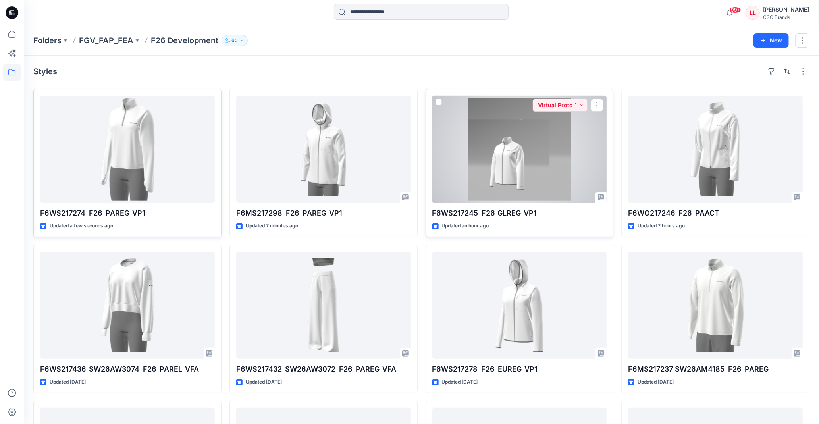 Image resolution: width=819 pixels, height=424 pixels. I want to click on a: F6WS217436_SW26AW3074_F26_PAREL_VFA, so click(127, 305).